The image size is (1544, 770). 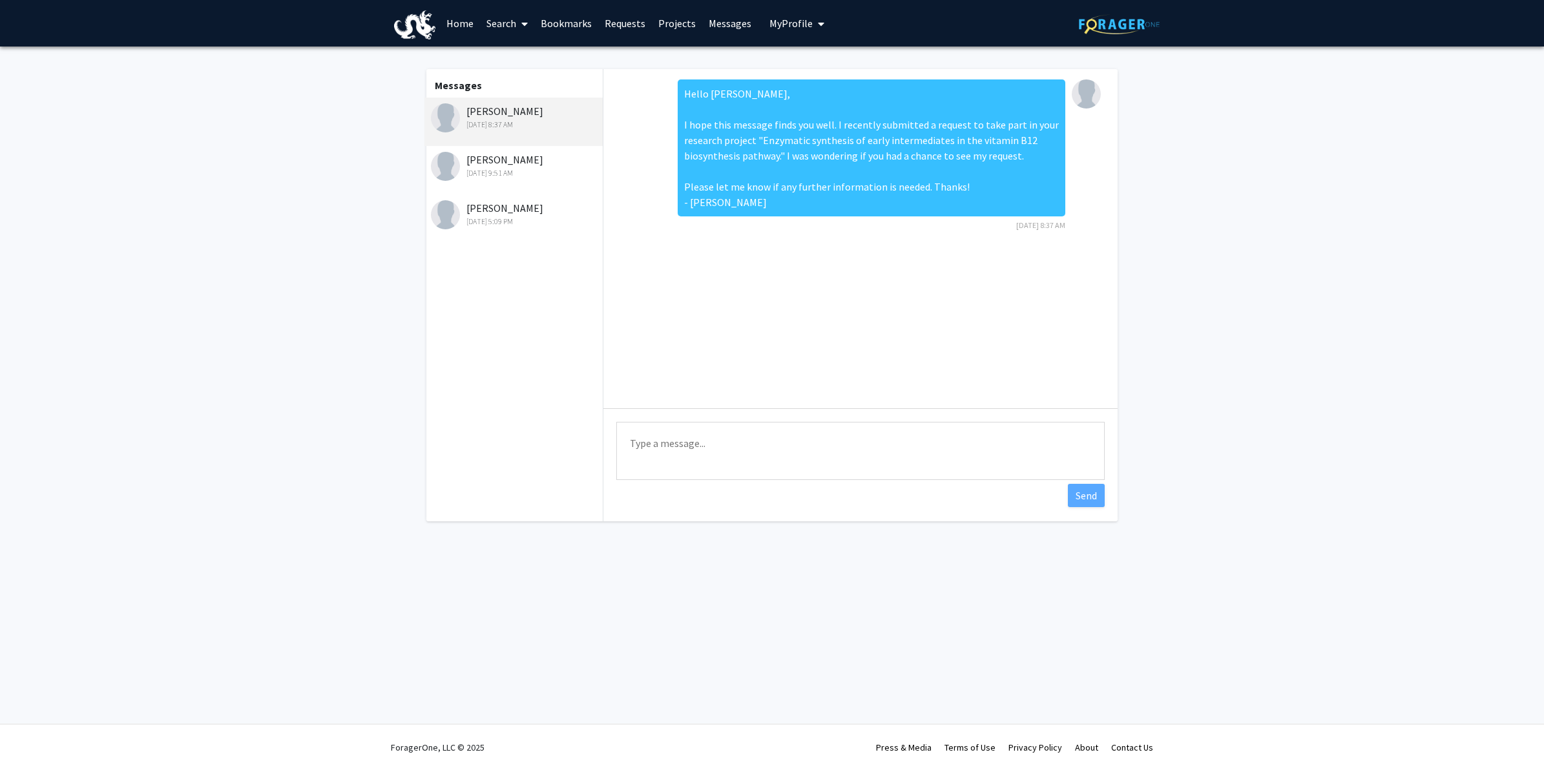 I want to click on a: Messages, so click(x=730, y=23).